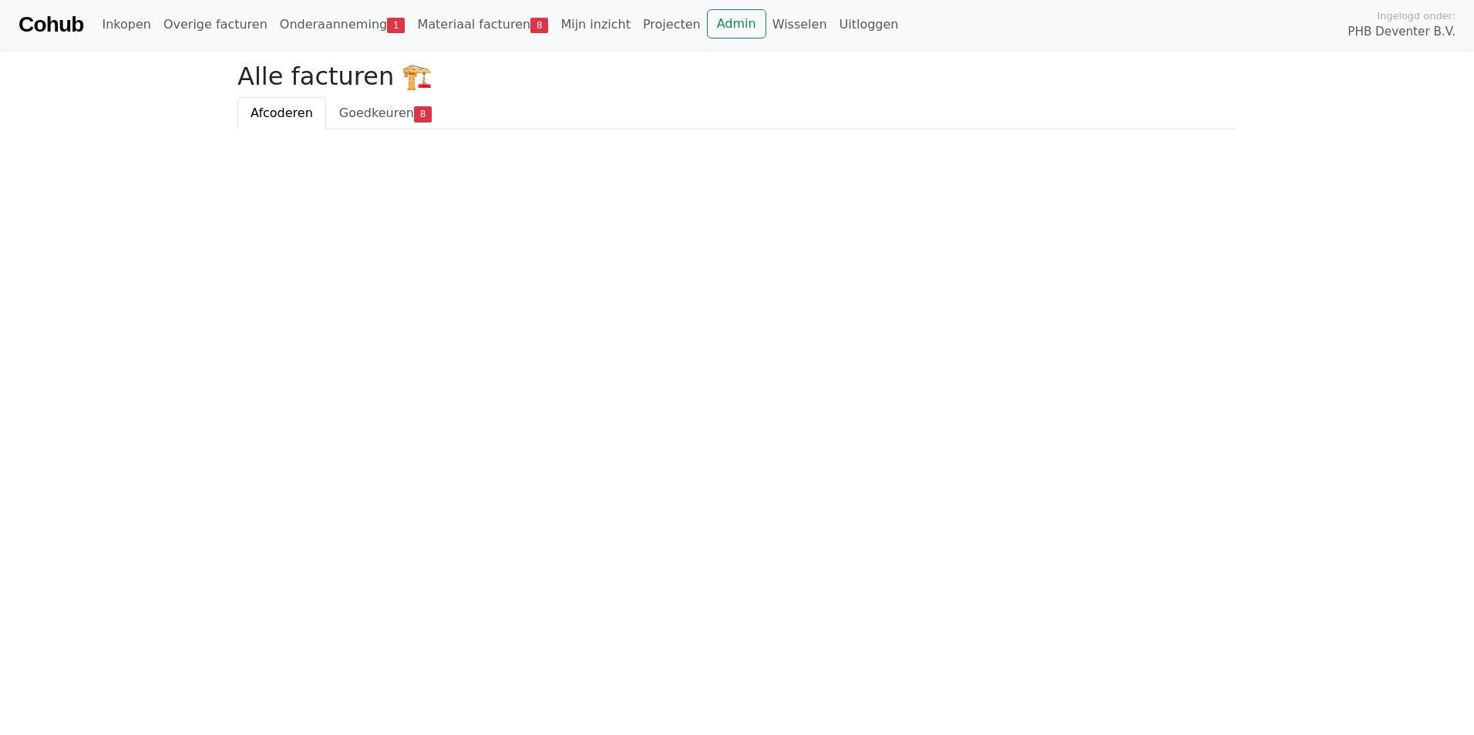 The width and height of the screenshot is (1474, 735). Describe the element at coordinates (671, 25) in the screenshot. I see `a: Projecten` at that location.